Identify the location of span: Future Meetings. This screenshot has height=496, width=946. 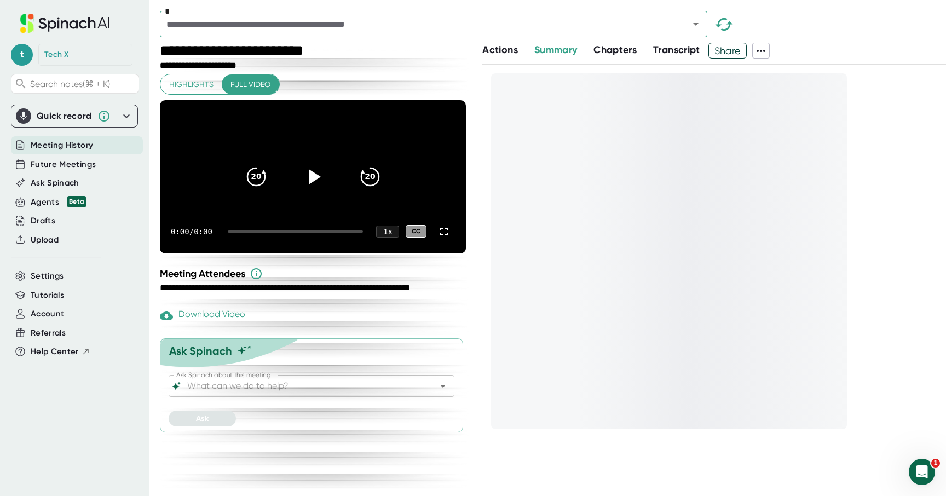
(63, 164).